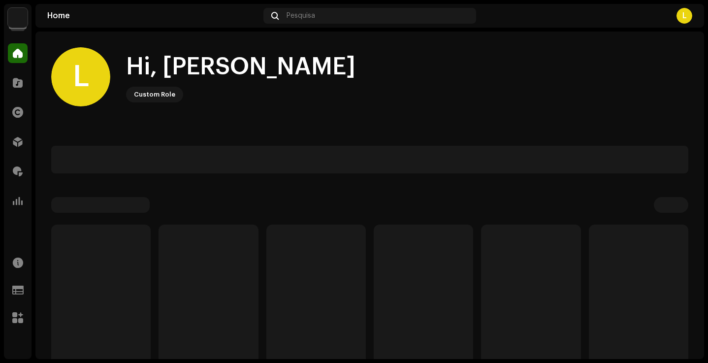 This screenshot has height=363, width=708. What do you see at coordinates (18, 18) in the screenshot?
I see `img: 730b9dfe-18b5-4111-b483-f30b0c182d82` at bounding box center [18, 18].